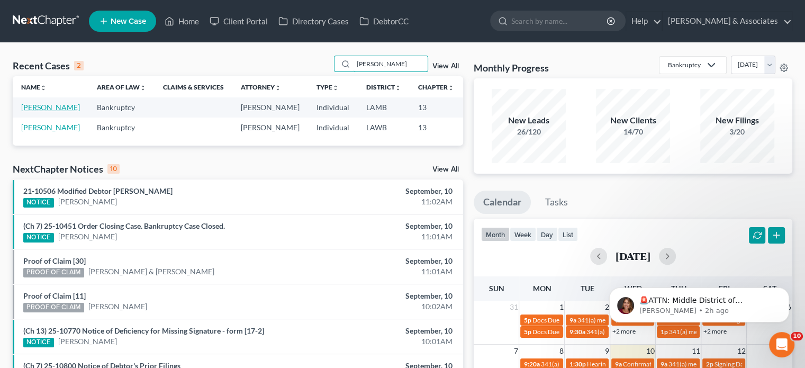 This screenshot has width=805, height=368. Describe the element at coordinates (737, 120) in the screenshot. I see `div: New Filings` at that location.